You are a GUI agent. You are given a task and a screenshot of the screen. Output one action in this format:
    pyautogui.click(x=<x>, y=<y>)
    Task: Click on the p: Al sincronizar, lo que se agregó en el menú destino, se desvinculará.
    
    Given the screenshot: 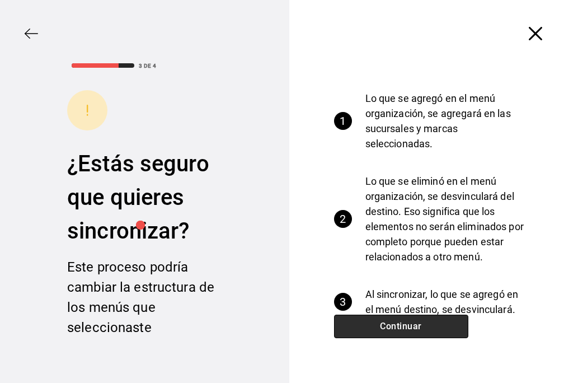 What is the action you would take?
    pyautogui.click(x=445, y=301)
    